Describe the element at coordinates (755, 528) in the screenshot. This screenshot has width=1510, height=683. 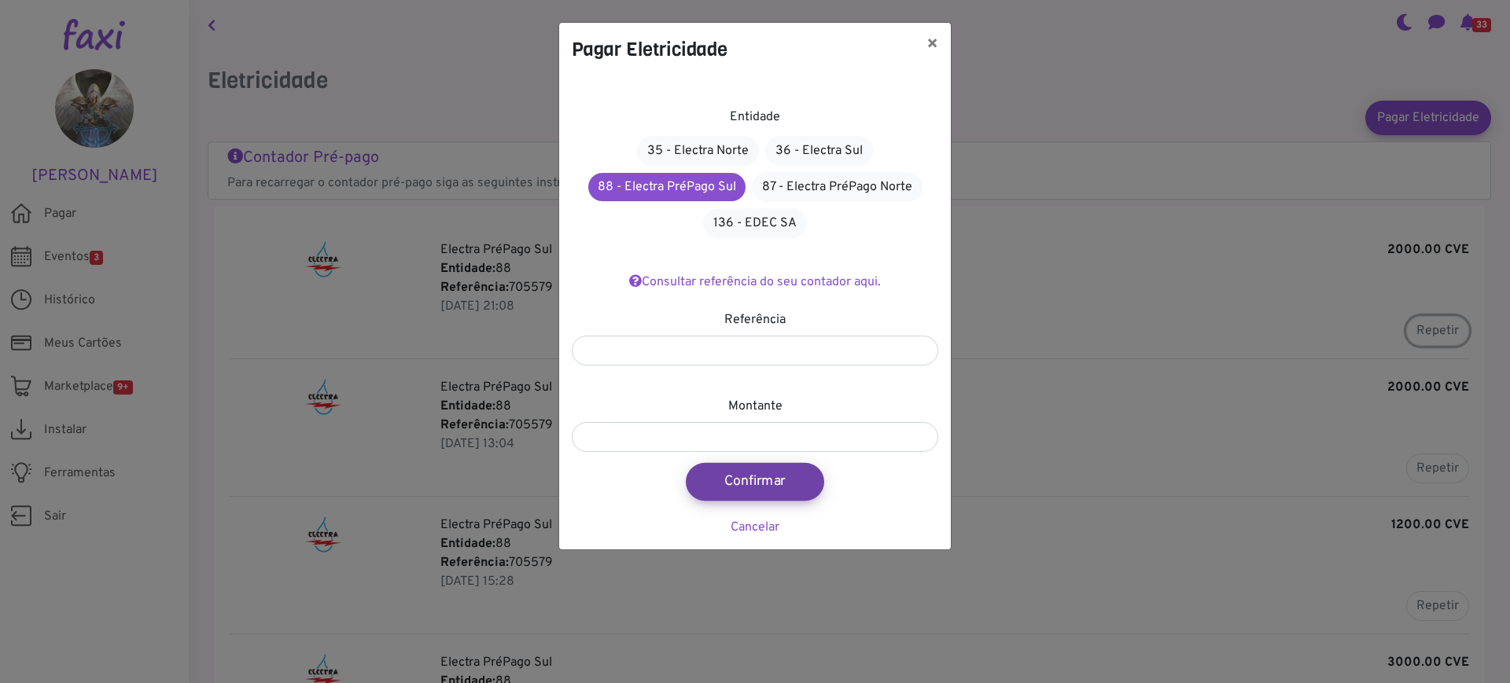
I see `a: Cancelar` at that location.